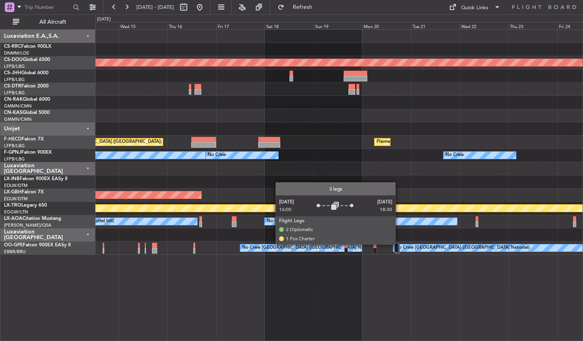  I want to click on span: Refresh, so click(303, 7).